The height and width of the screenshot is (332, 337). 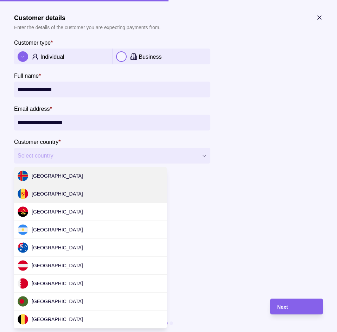 What do you see at coordinates (23, 176) in the screenshot?
I see `img: ax` at bounding box center [23, 176].